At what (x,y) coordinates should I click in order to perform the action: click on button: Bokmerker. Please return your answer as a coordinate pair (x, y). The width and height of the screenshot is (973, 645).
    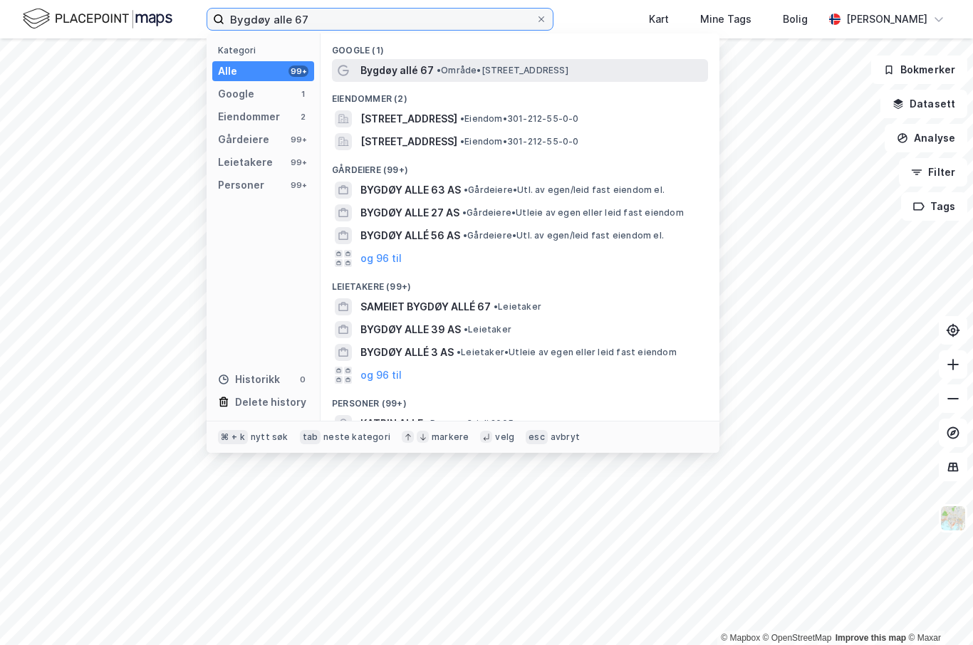
    Looking at the image, I should click on (919, 70).